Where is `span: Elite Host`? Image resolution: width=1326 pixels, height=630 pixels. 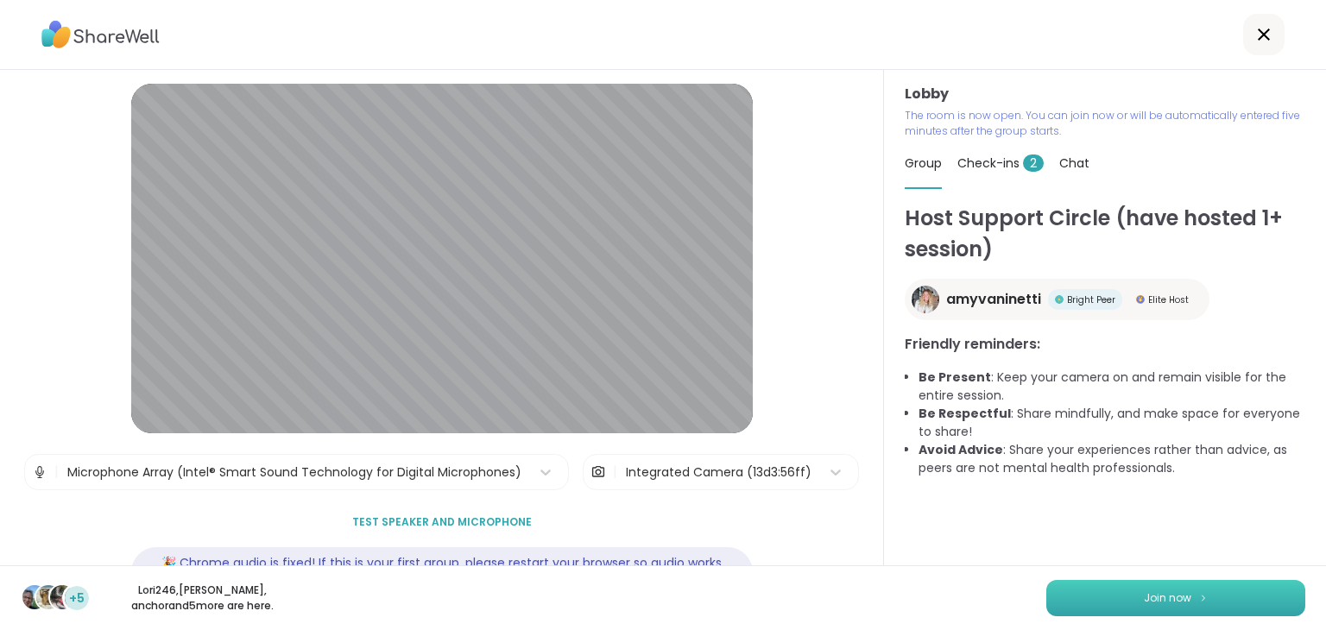 span: Elite Host is located at coordinates (1168, 300).